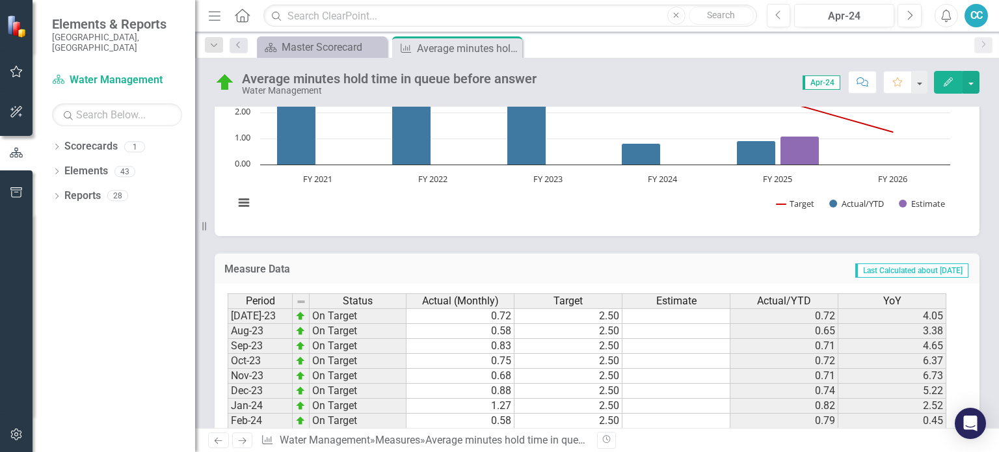  Describe the element at coordinates (796, 204) in the screenshot. I see `button: Show Target` at that location.